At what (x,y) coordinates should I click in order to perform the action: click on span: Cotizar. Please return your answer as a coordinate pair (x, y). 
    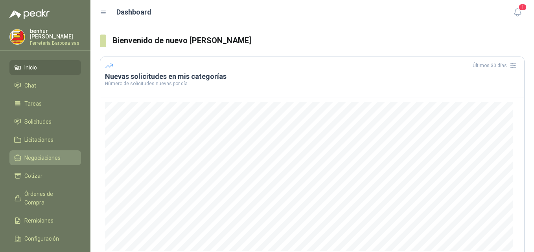
    Looking at the image, I should click on (33, 176).